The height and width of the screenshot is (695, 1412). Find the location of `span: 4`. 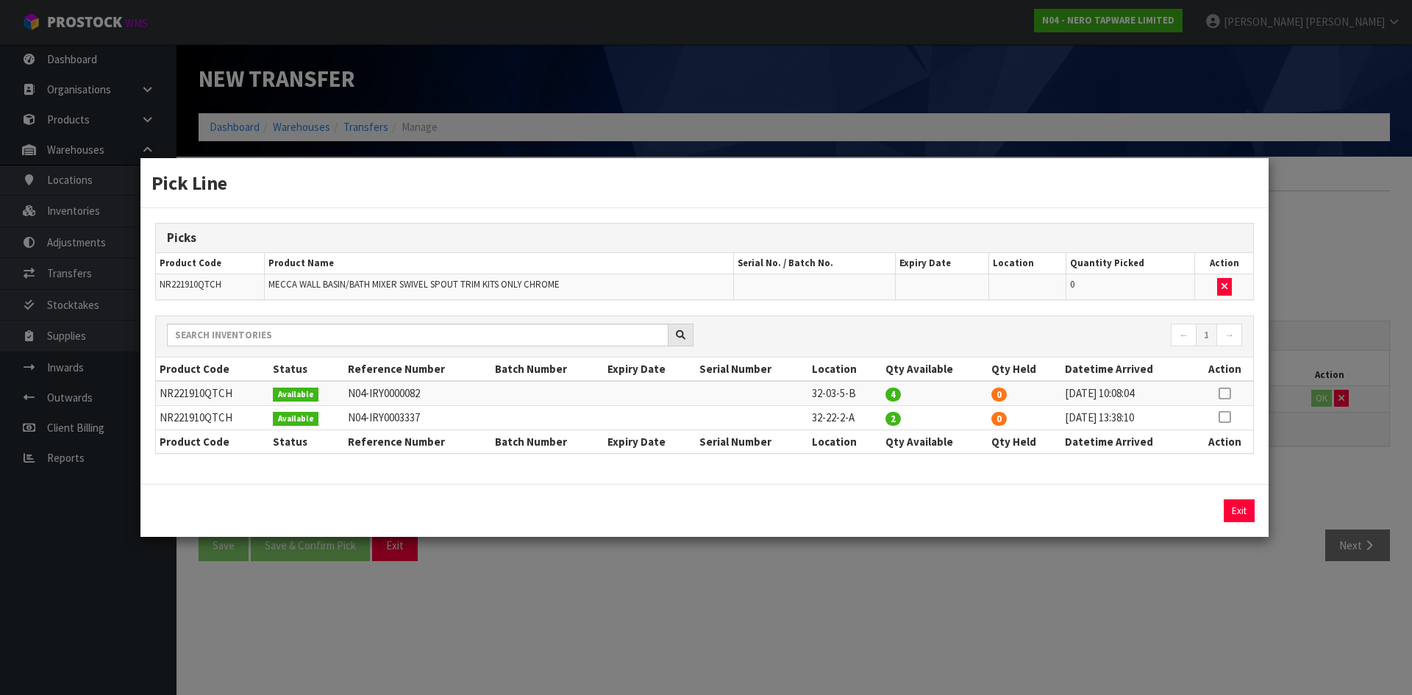

span: 4 is located at coordinates (893, 394).